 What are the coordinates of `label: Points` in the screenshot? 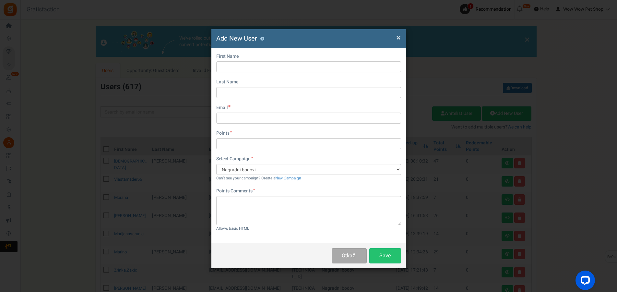 It's located at (224, 133).